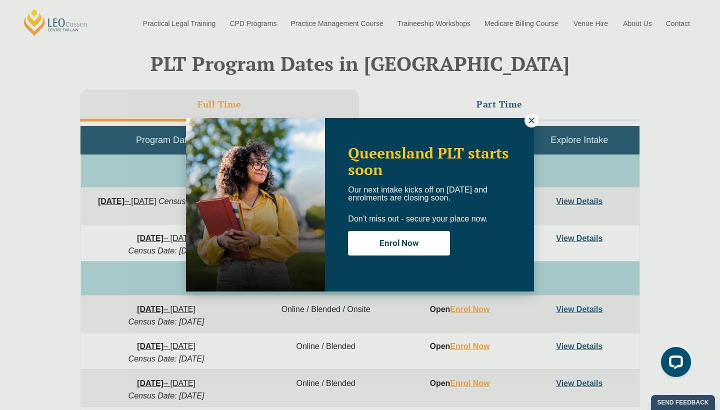 The height and width of the screenshot is (410, 720). What do you see at coordinates (23, 19) in the screenshot?
I see `button: Open LiveChat chat widget` at bounding box center [23, 19].